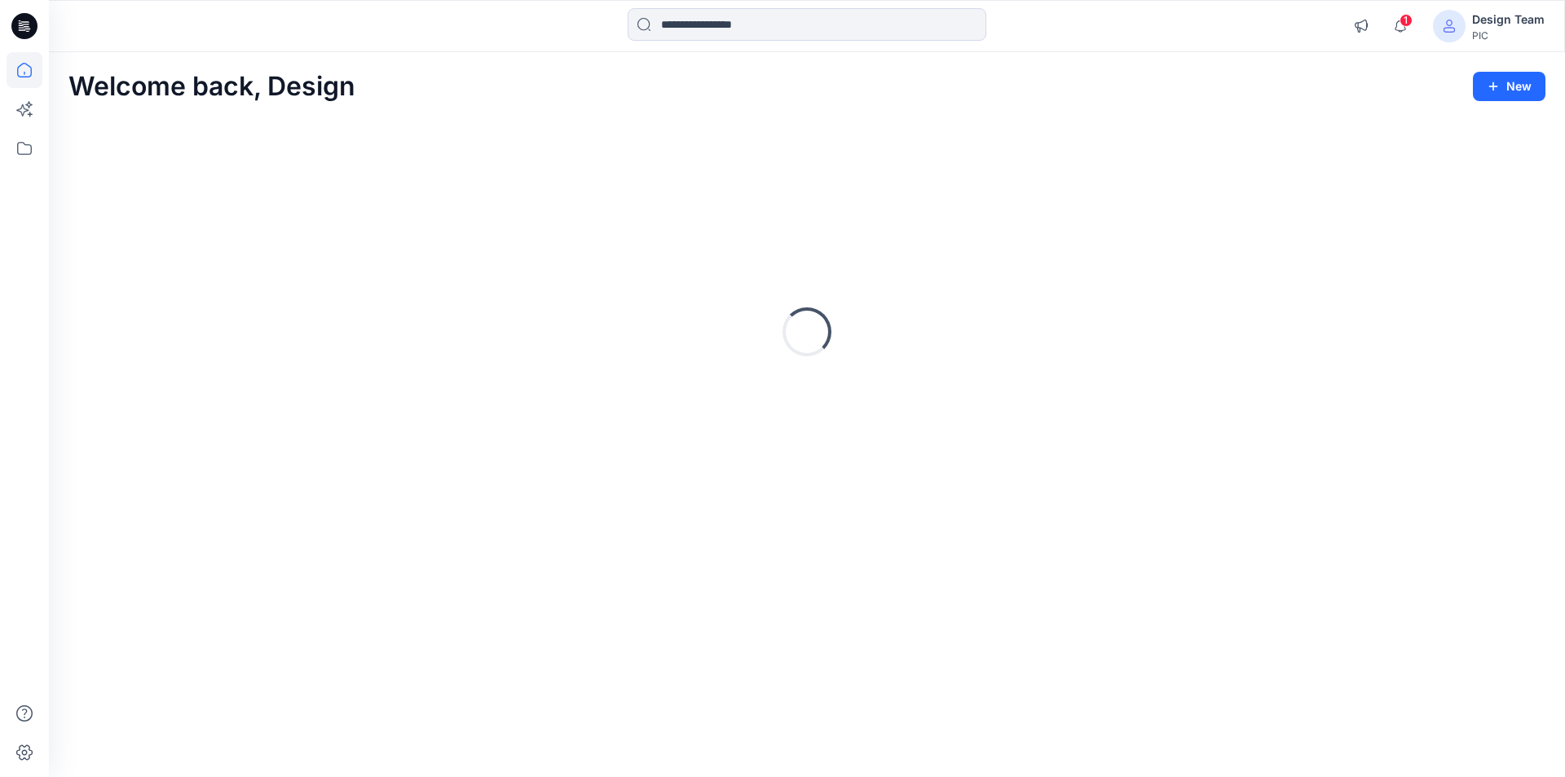 The image size is (1565, 777). What do you see at coordinates (1449, 26) in the screenshot?
I see `svg: avatar` at bounding box center [1449, 26].